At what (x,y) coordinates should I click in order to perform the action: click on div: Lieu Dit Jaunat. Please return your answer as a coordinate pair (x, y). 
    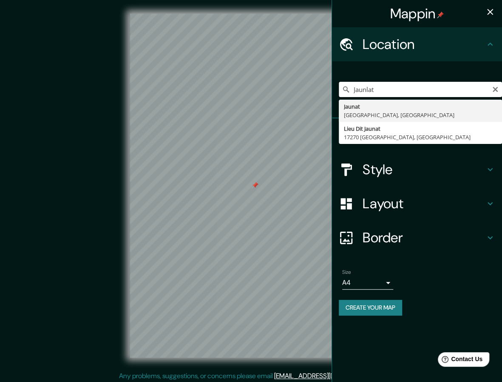
    Looking at the image, I should click on (421, 128).